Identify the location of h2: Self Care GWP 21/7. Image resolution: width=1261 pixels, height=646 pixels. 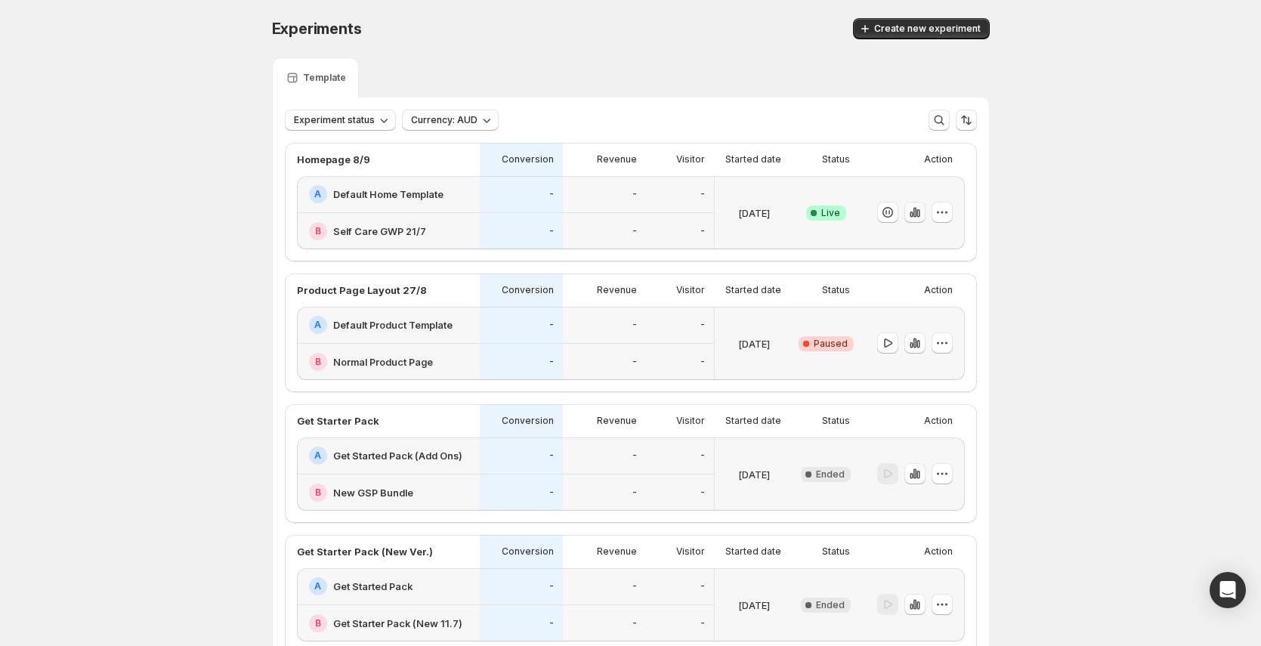
(379, 231).